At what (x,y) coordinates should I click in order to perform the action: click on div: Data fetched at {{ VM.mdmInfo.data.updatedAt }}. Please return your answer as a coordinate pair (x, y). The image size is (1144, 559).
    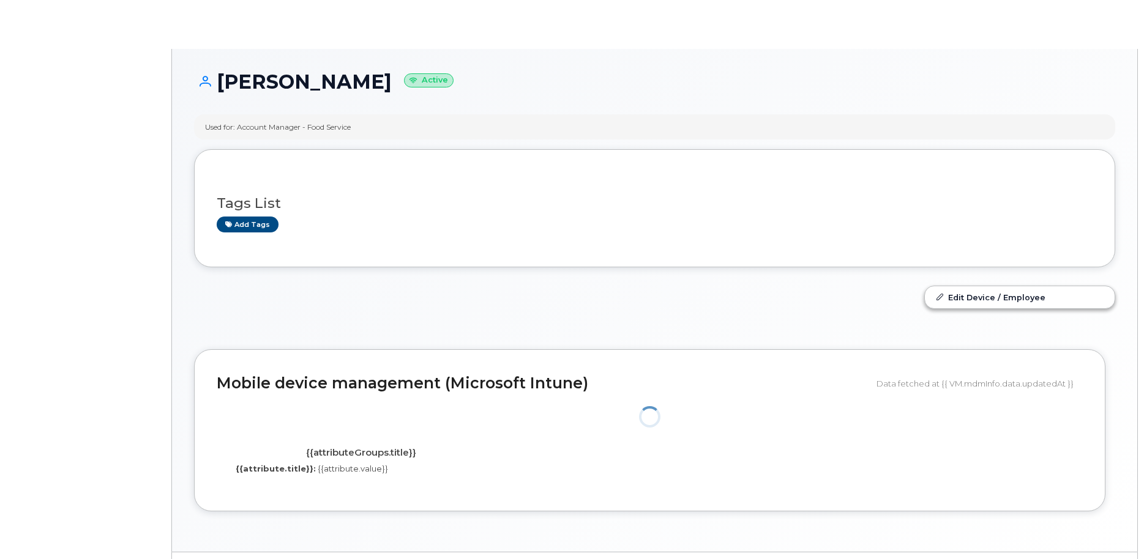
    Looking at the image, I should click on (979, 384).